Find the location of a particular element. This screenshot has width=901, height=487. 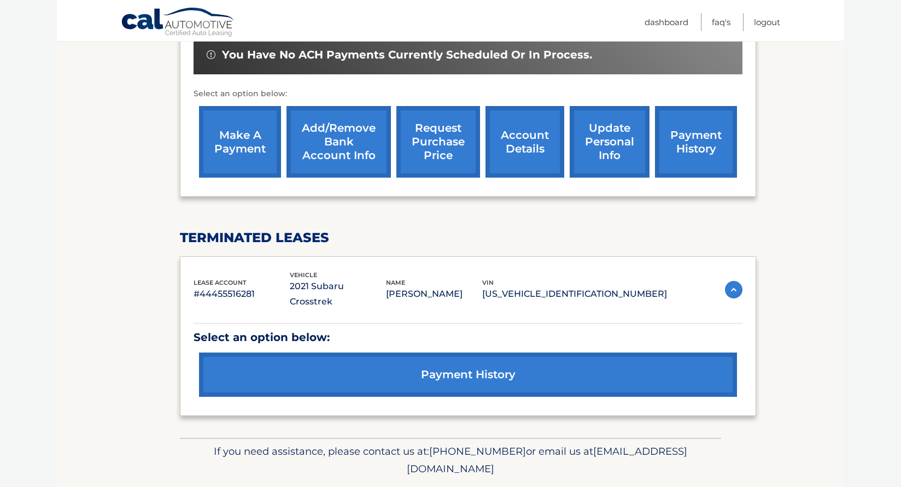

a: account details is located at coordinates (525, 142).